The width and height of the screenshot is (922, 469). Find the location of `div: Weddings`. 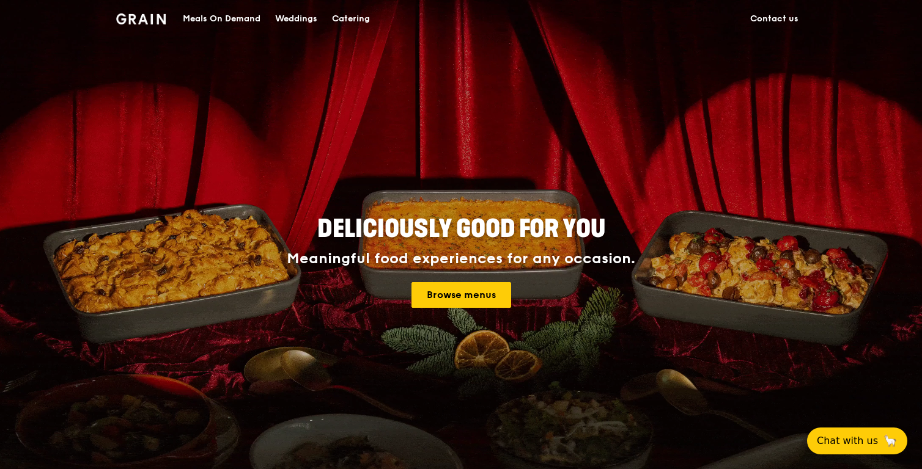

div: Weddings is located at coordinates (296, 19).